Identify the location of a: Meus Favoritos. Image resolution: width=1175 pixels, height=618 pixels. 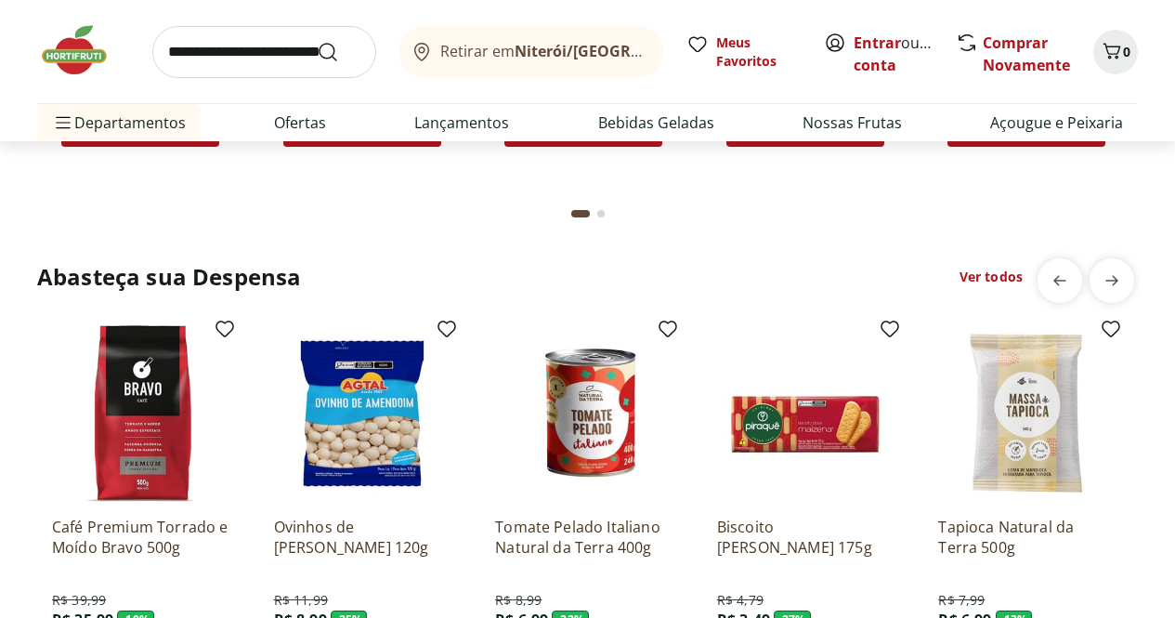
(744, 52).